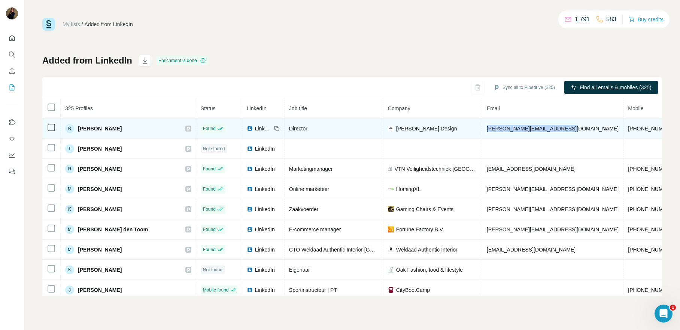  Describe the element at coordinates (12, 71) in the screenshot. I see `button: Enrich CSV` at that location.